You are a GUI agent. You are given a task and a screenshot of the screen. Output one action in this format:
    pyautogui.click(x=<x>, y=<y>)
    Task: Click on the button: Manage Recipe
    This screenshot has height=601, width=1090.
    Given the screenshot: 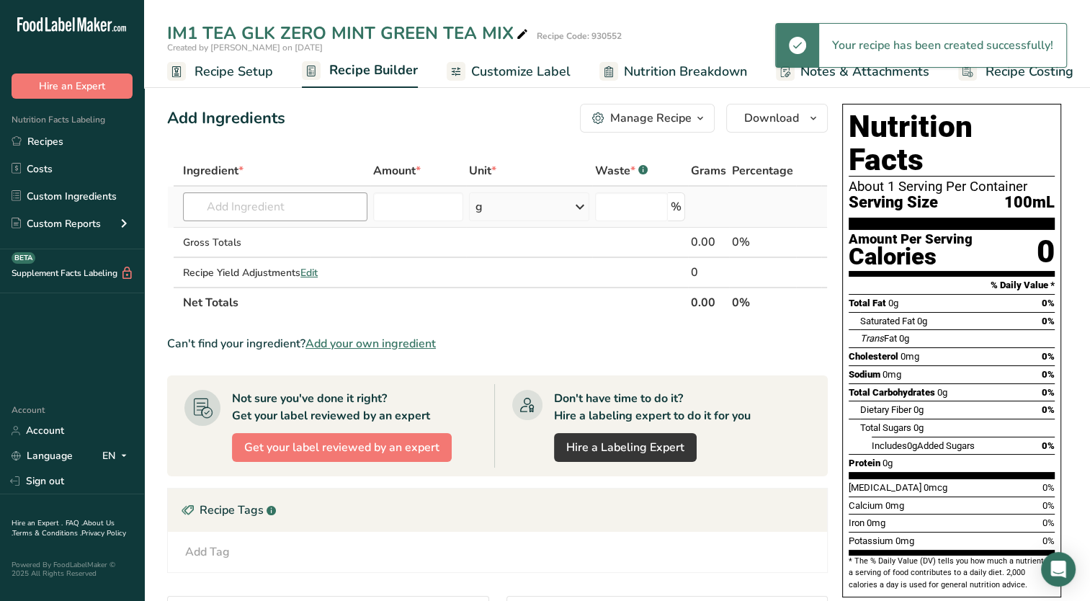 What is the action you would take?
    pyautogui.click(x=647, y=118)
    